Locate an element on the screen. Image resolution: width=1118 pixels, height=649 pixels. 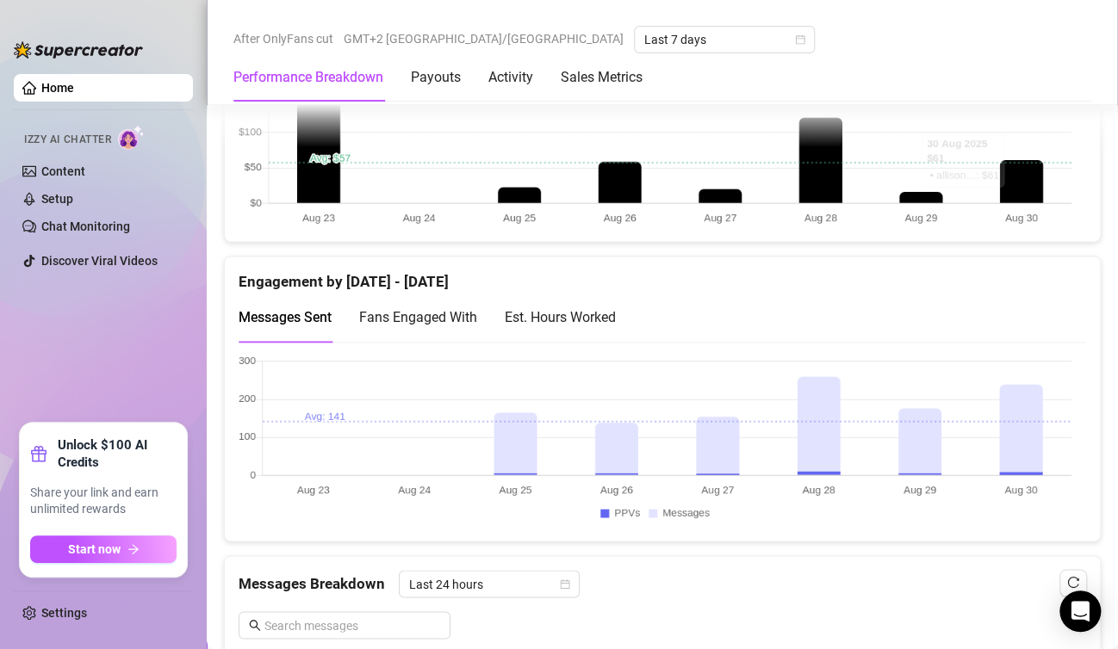
span: Fans Engaged With is located at coordinates (418, 317).